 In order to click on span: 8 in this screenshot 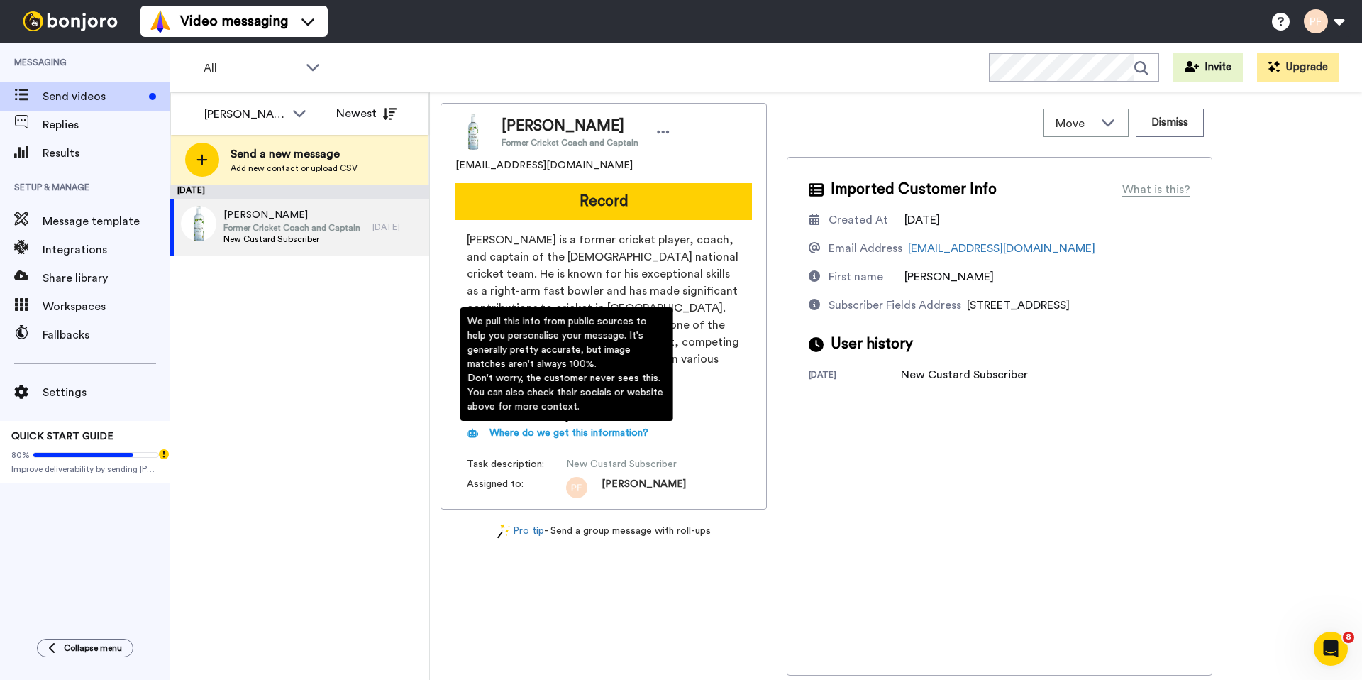, I will do `click(1348, 637)`.